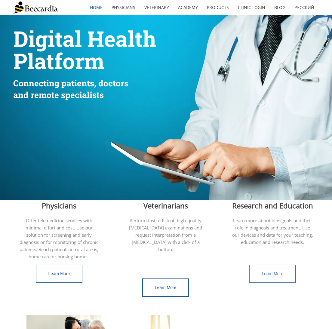  What do you see at coordinates (251, 8) in the screenshot?
I see `a: Clinic Login` at bounding box center [251, 8].